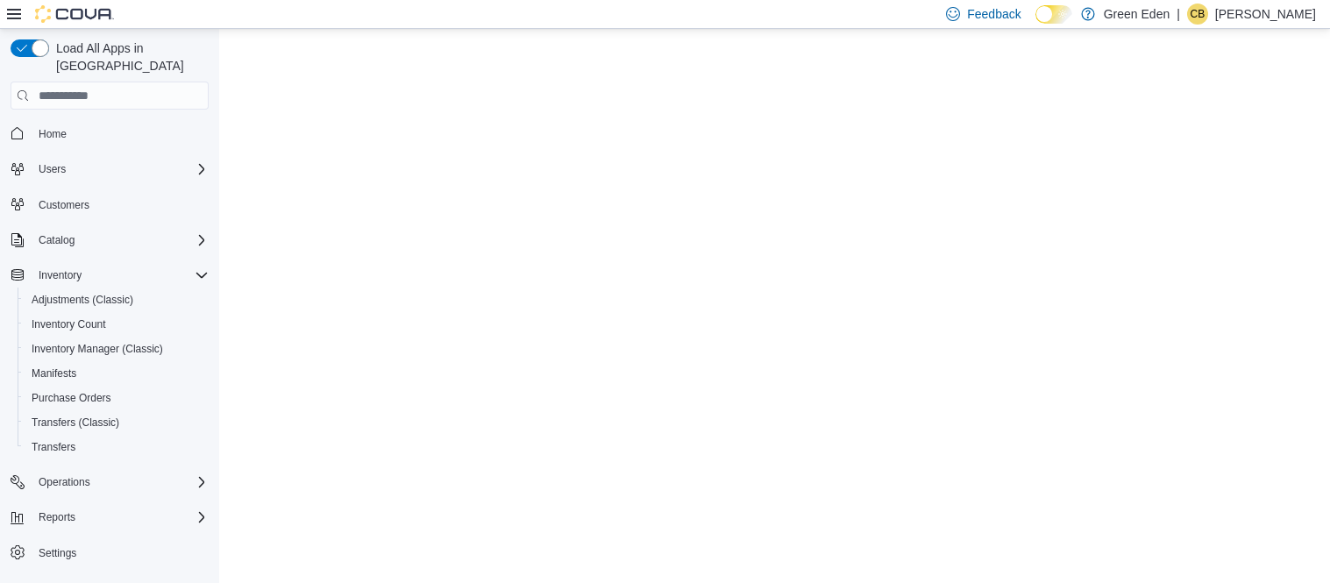  Describe the element at coordinates (117, 324) in the screenshot. I see `button: Inventory Count` at that location.